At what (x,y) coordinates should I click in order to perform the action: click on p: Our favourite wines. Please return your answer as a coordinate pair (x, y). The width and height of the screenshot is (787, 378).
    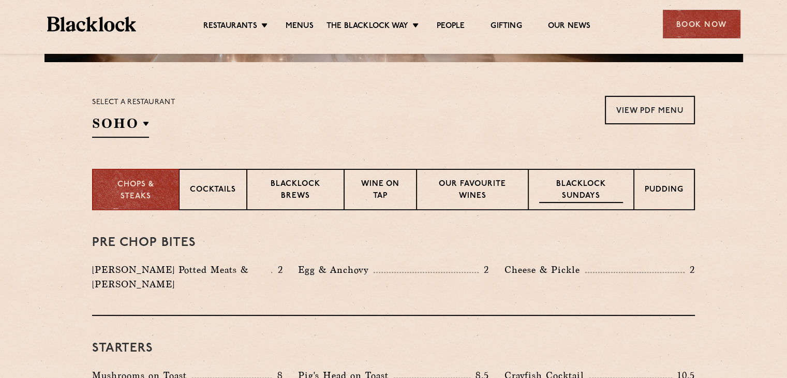
    Looking at the image, I should click on (472, 190).